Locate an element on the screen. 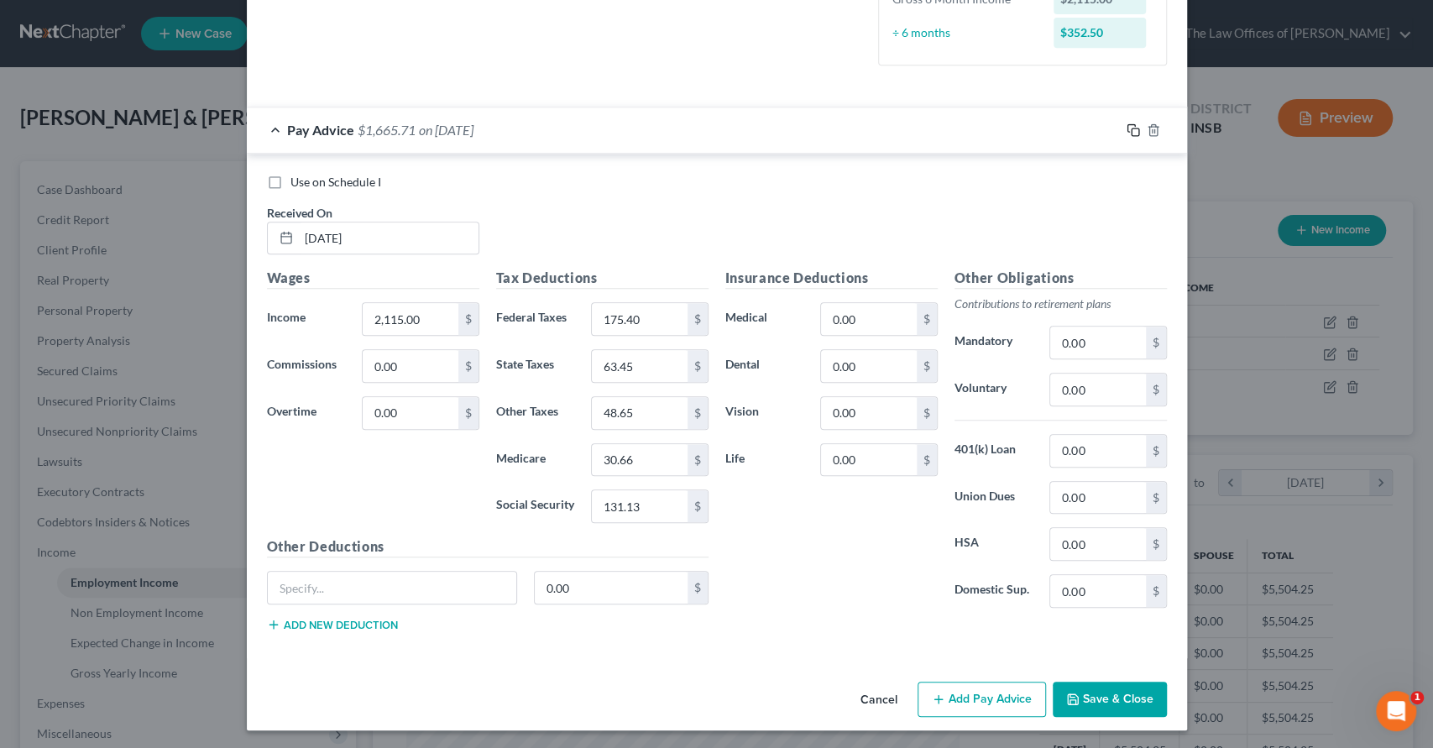 This screenshot has width=1433, height=748. div: ÷ 6 months is located at coordinates (965, 33).